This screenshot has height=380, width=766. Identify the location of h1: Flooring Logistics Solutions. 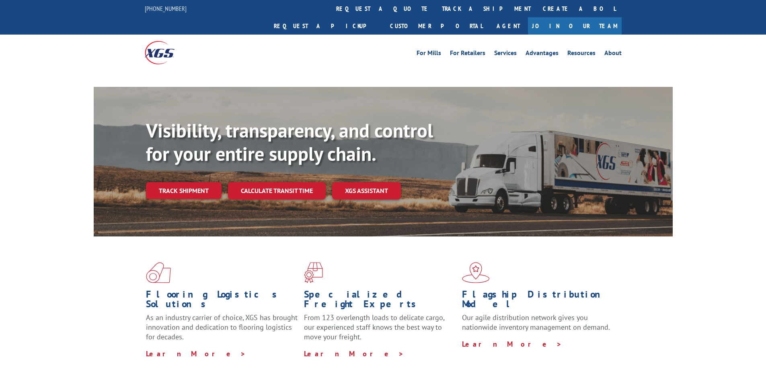
(222, 301).